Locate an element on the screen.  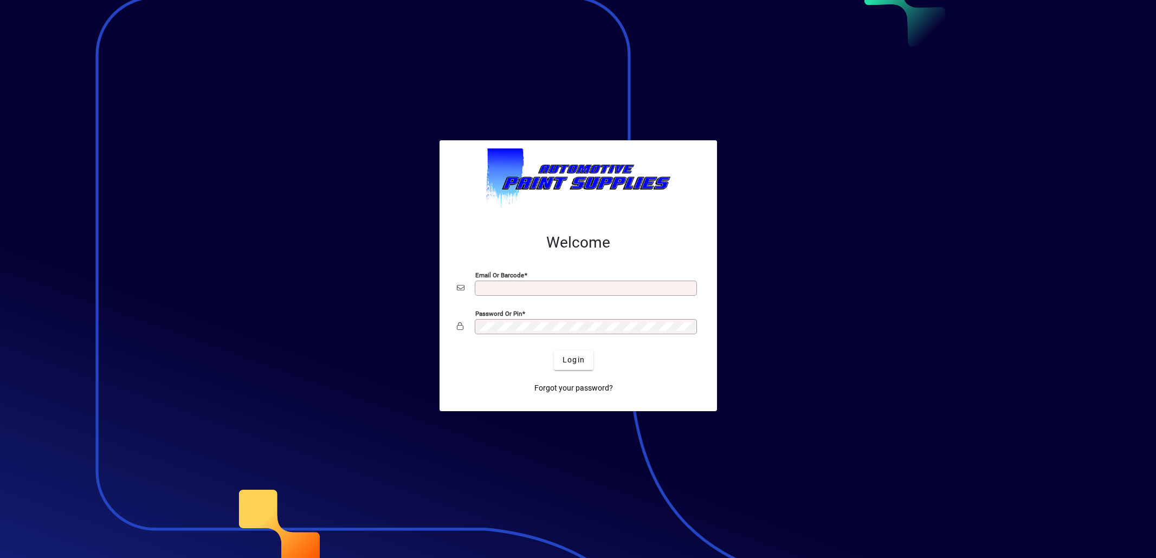
span: Login is located at coordinates (573, 360).